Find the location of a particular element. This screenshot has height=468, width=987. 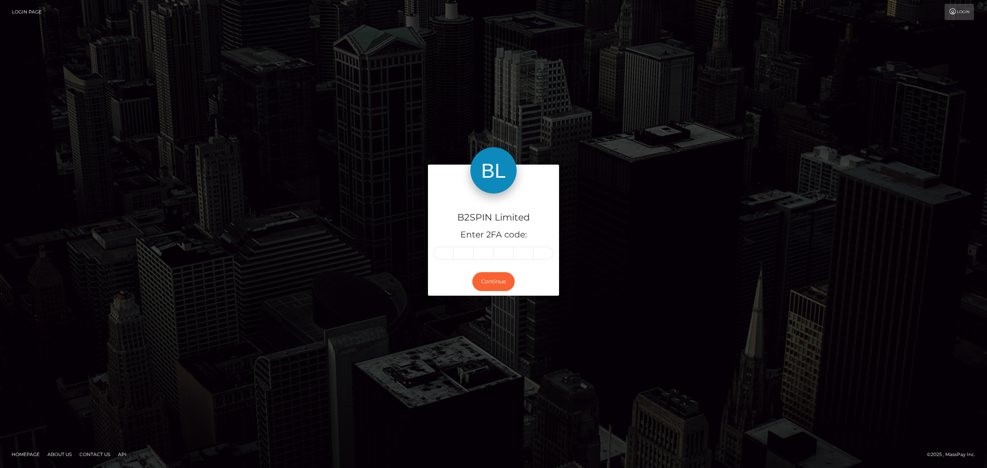

button: Continue is located at coordinates (493, 281).